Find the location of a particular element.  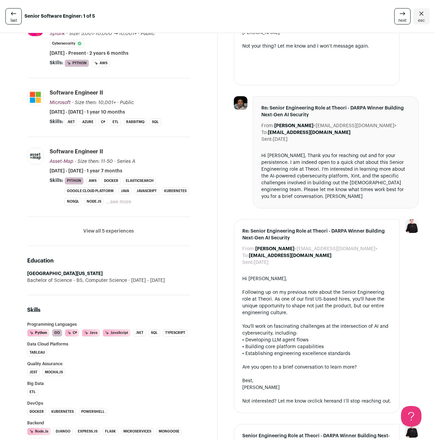

span: Microsoft is located at coordinates (60, 103).